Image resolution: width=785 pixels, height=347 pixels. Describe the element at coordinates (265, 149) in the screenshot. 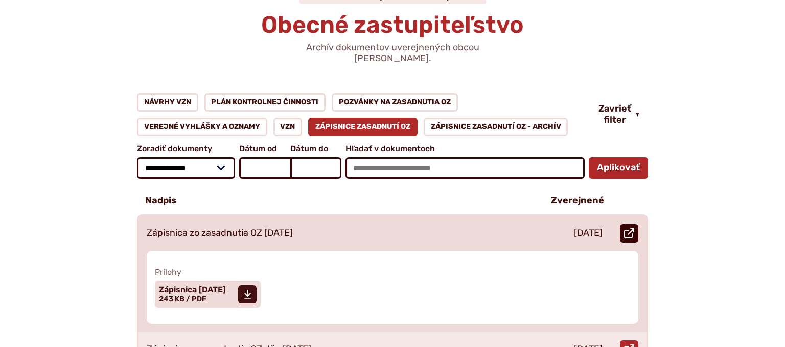

I see `span: Dátum od` at that location.